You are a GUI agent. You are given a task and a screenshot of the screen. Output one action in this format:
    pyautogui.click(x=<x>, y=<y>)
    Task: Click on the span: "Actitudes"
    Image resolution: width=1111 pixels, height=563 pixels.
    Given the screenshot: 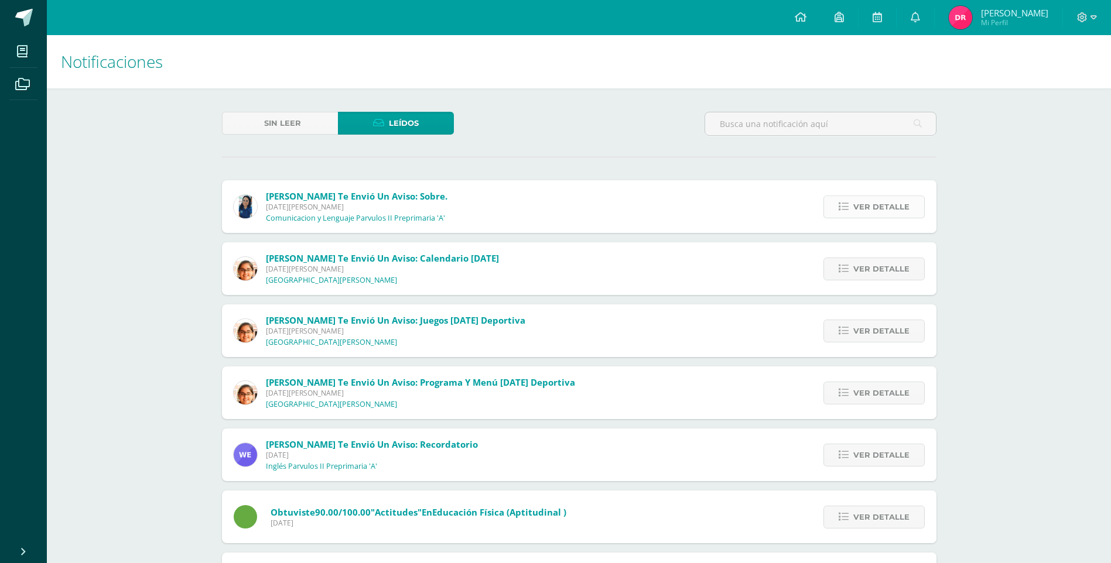 What is the action you would take?
    pyautogui.click(x=396, y=512)
    